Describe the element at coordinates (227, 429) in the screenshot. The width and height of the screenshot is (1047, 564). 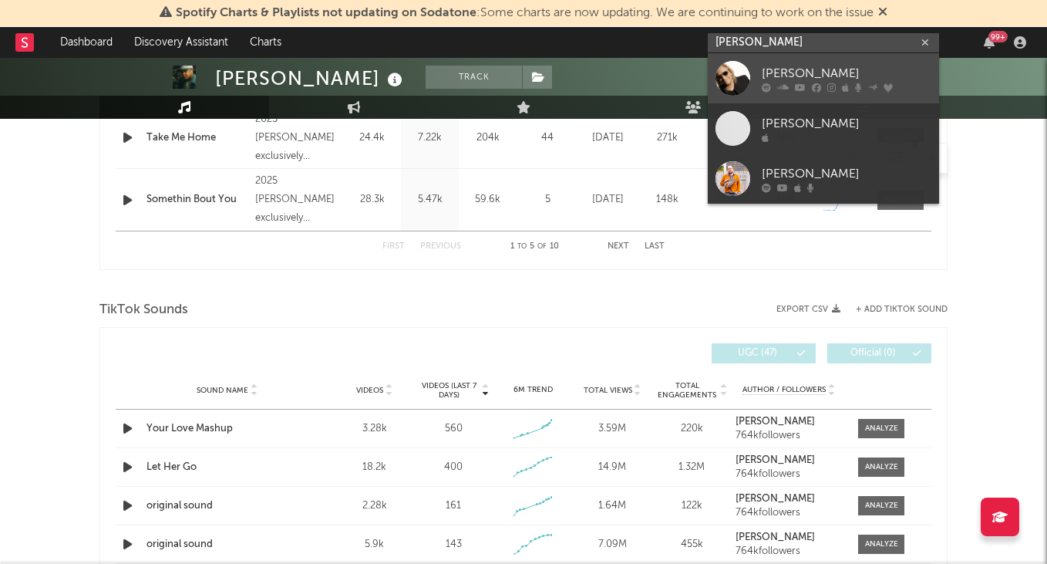
I see `a: Your Love Mashup` at that location.